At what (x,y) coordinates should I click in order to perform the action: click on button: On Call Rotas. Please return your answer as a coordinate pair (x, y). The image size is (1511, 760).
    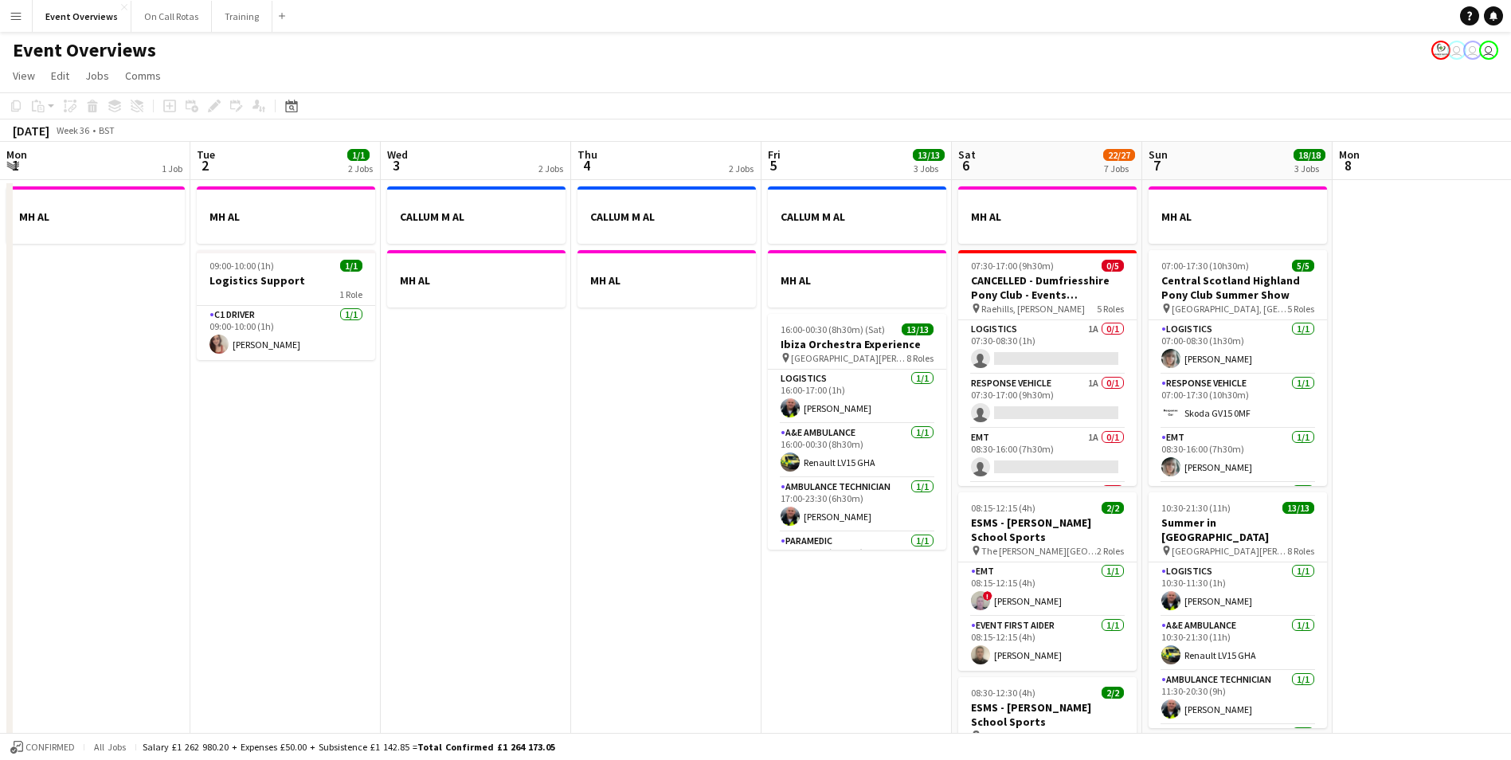
    Looking at the image, I should click on (171, 16).